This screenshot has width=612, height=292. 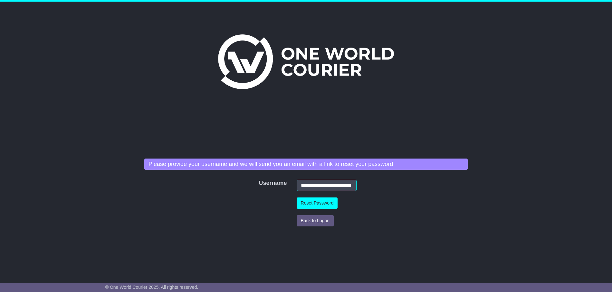 I want to click on img: One World, so click(x=306, y=62).